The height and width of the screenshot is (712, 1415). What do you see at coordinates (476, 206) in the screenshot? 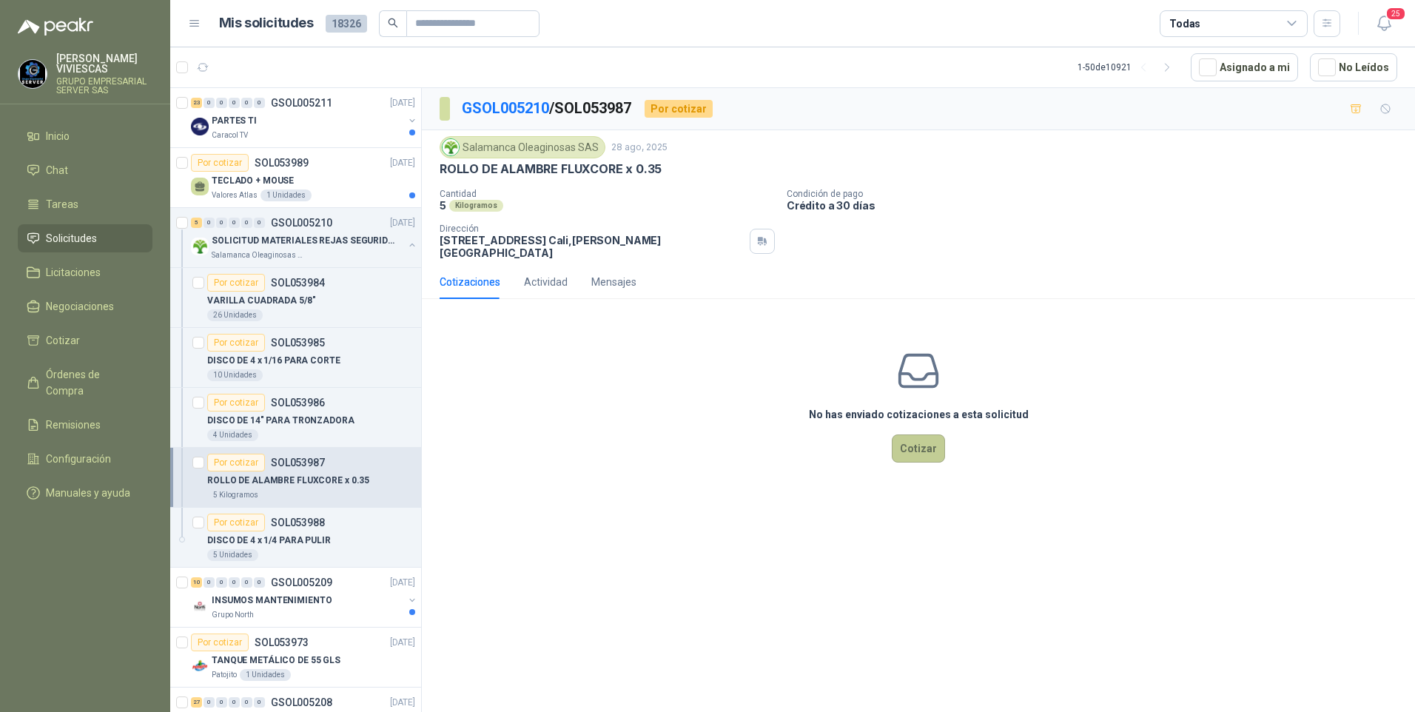
I see `div: Kilogramos` at bounding box center [476, 206].